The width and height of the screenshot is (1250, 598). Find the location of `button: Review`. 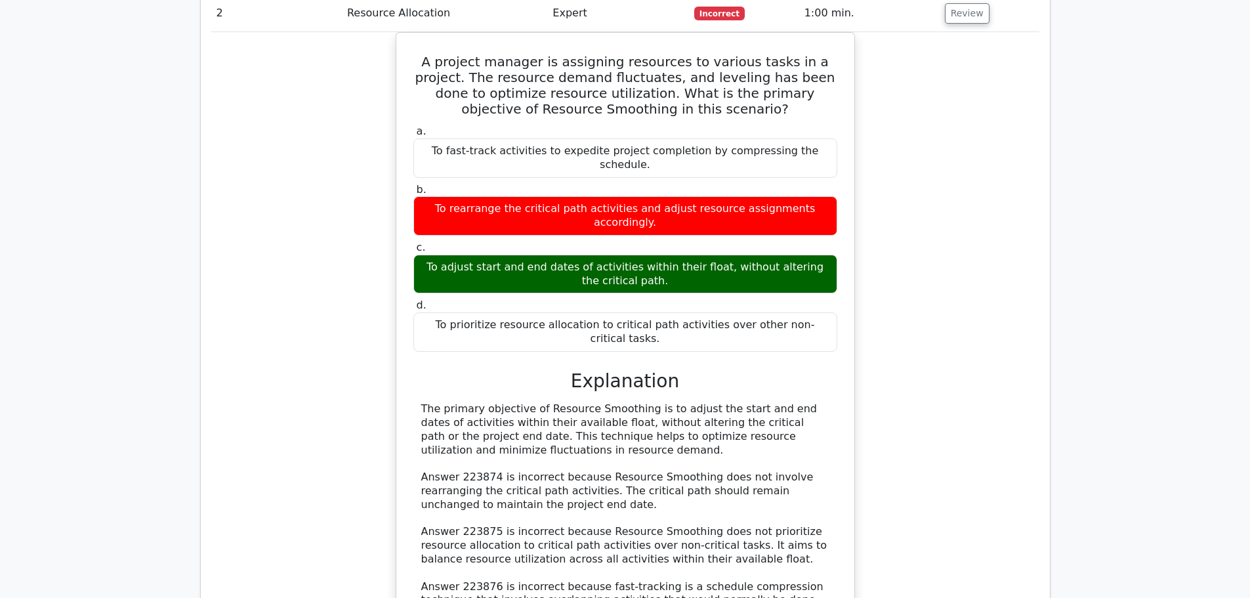

button: Review is located at coordinates (967, 13).